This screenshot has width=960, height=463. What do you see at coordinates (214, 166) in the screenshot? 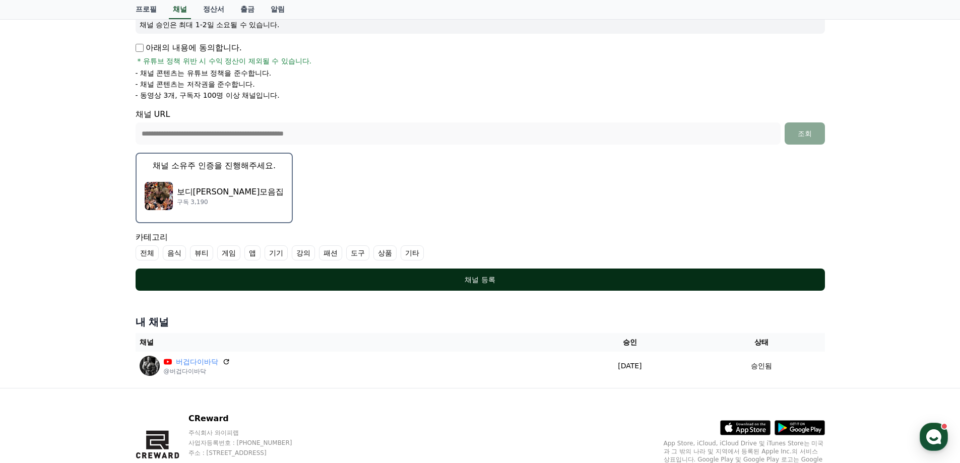
I see `p: 채널 소유주 인증을 진행해주세요.` at bounding box center [214, 166].